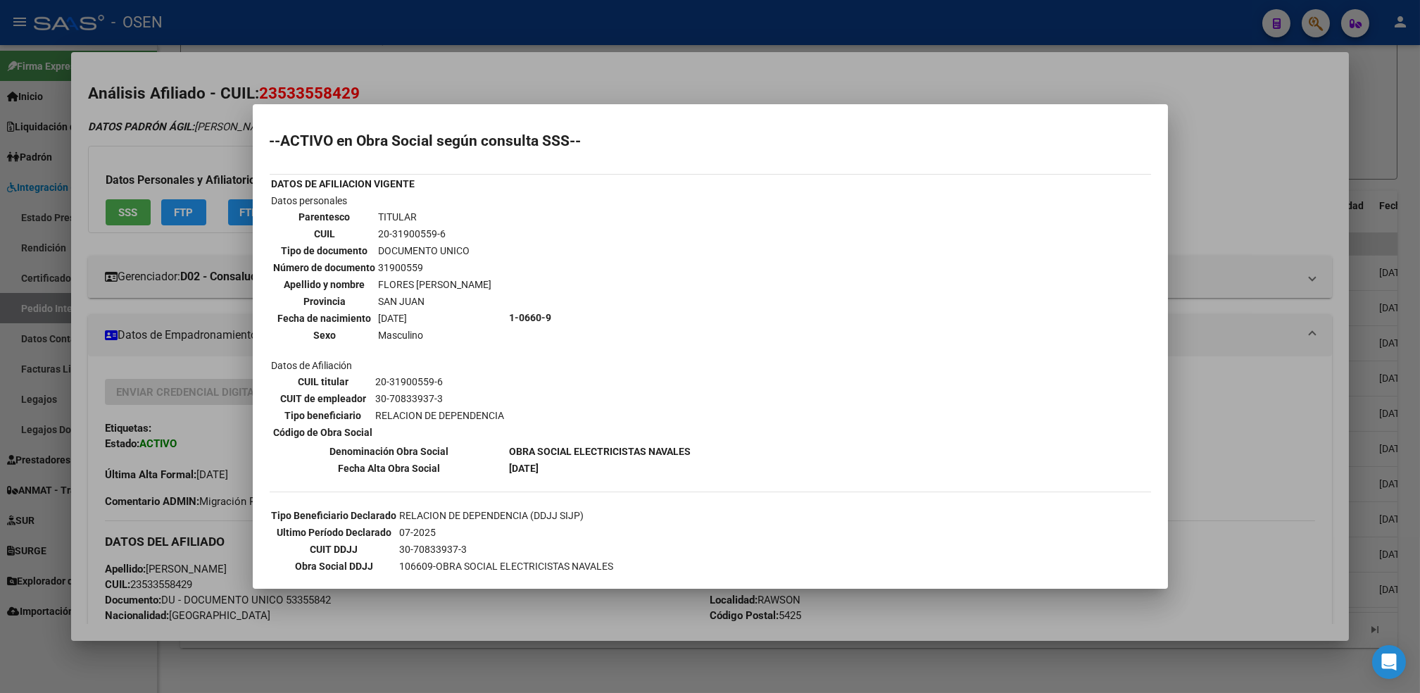 Image resolution: width=1420 pixels, height=693 pixels. Describe the element at coordinates (344, 184) in the screenshot. I see `b: DATOS DE AFILIACION VIGENTE` at that location.